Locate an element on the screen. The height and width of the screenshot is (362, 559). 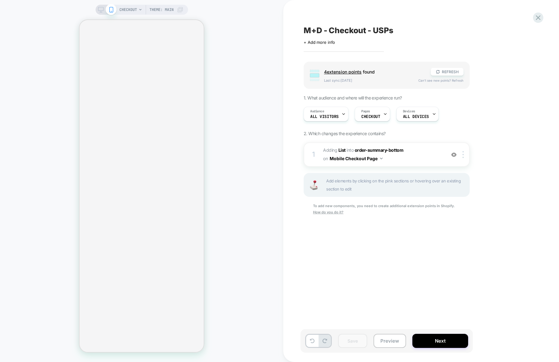
img: crossed eye is located at coordinates (453, 155).